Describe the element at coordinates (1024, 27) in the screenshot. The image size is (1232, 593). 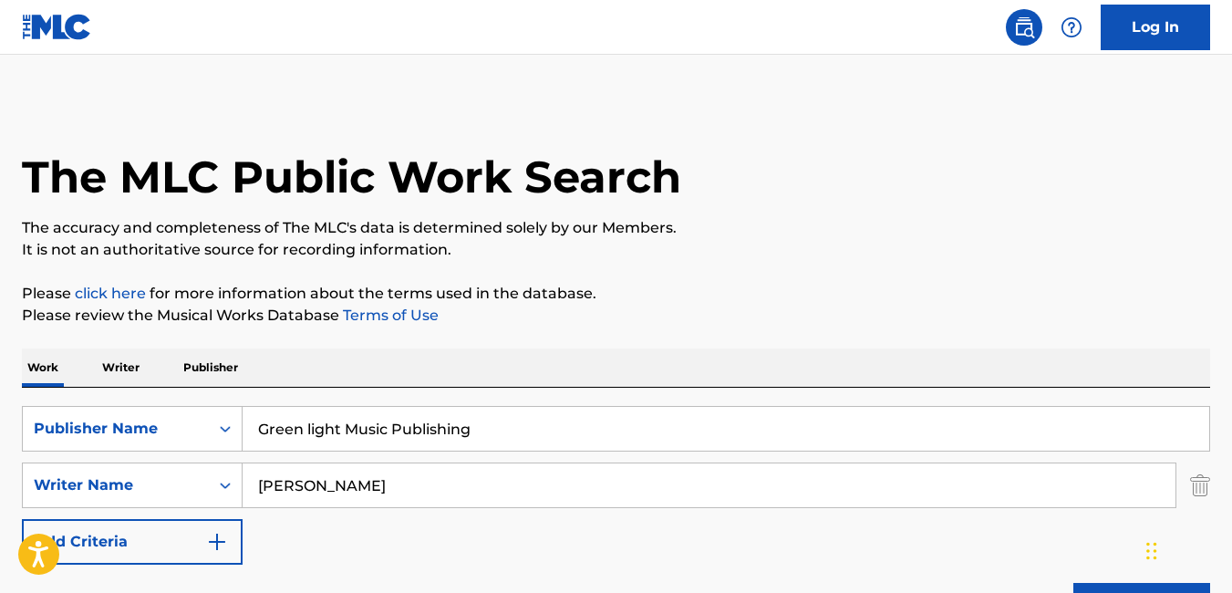
I see `img: search` at that location.